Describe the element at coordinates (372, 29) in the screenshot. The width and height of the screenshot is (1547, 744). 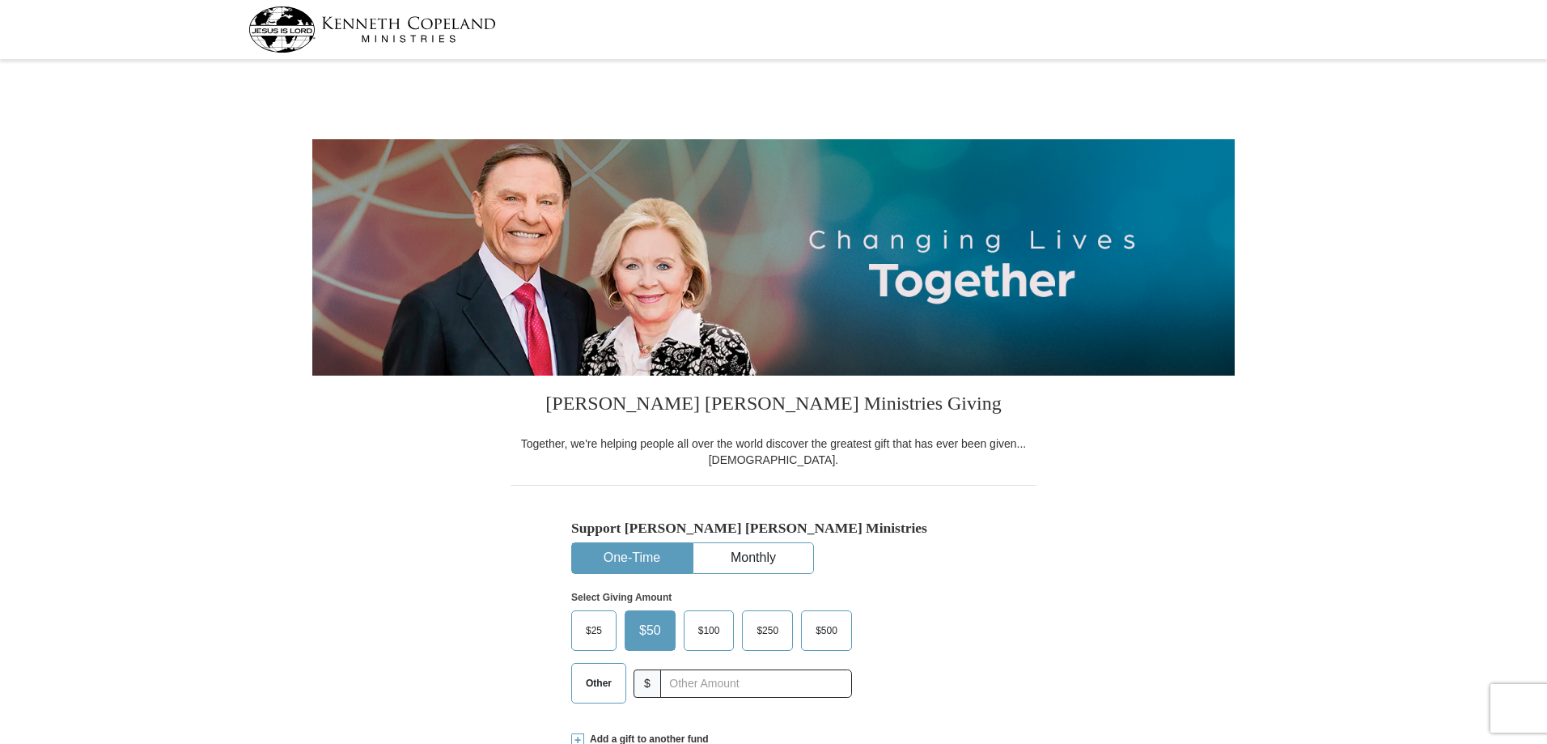
I see `img: kcm-header-logo.svg` at that location.